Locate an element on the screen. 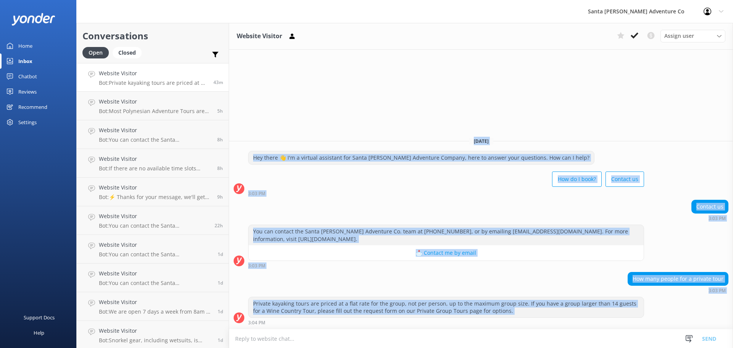 The image size is (733, 348). span: Assign user is located at coordinates (680, 36).